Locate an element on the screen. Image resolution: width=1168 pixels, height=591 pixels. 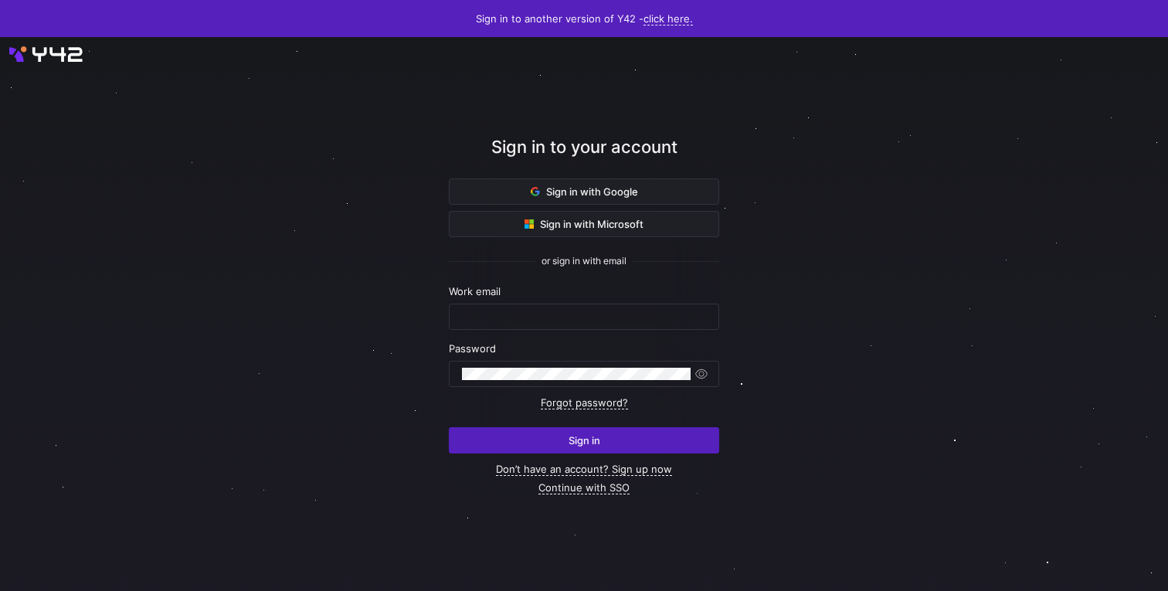
span: or sign in with email is located at coordinates (584, 261).